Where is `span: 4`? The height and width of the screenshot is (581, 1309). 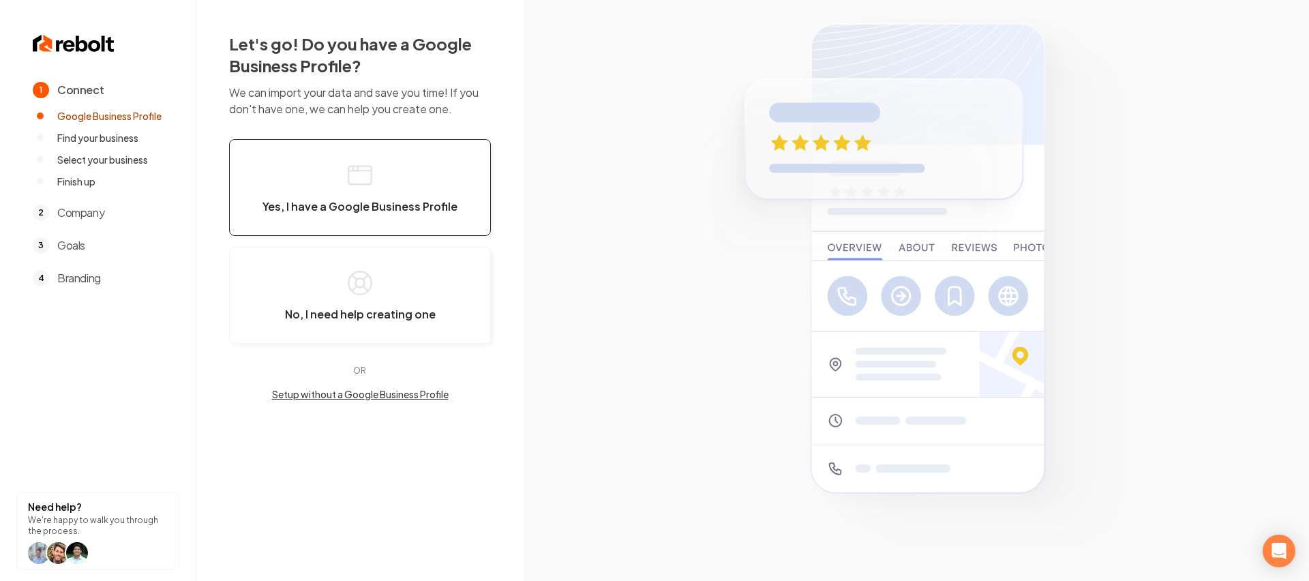 span: 4 is located at coordinates (41, 278).